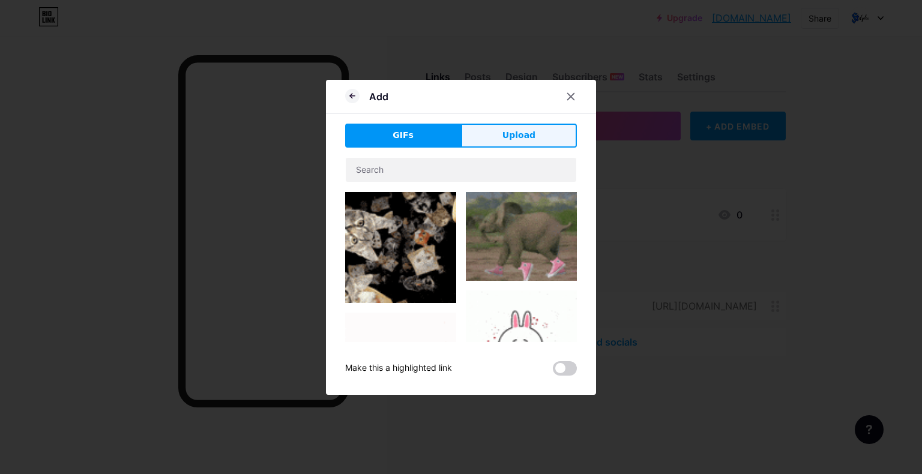 The width and height of the screenshot is (922, 474). What do you see at coordinates (519, 136) in the screenshot?
I see `button: Upload` at bounding box center [519, 136].